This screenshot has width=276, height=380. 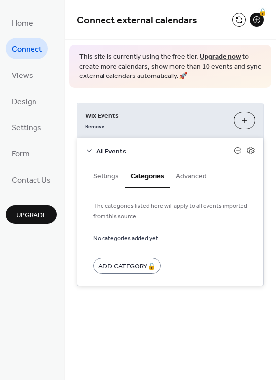 I want to click on span: Home, so click(x=22, y=23).